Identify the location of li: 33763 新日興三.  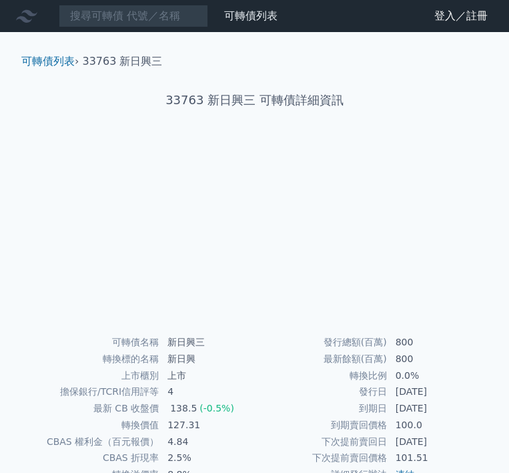
(123, 61).